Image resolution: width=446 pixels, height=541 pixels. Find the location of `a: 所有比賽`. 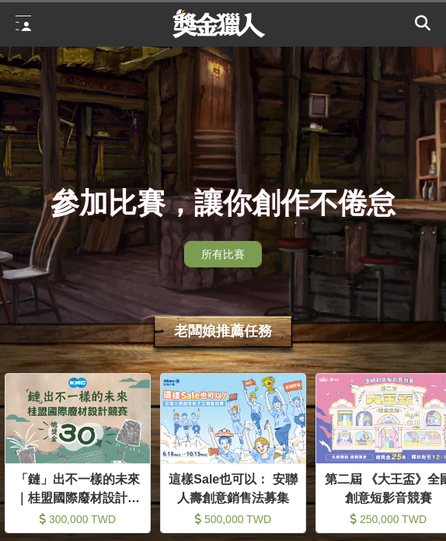

a: 所有比賽 is located at coordinates (223, 254).